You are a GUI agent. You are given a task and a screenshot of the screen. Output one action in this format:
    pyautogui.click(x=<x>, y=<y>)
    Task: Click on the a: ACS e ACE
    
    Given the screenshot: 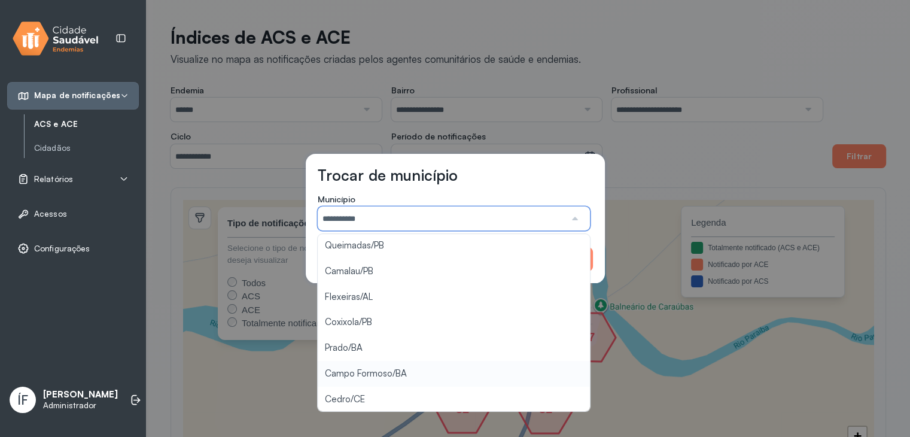 What is the action you would take?
    pyautogui.click(x=86, y=124)
    